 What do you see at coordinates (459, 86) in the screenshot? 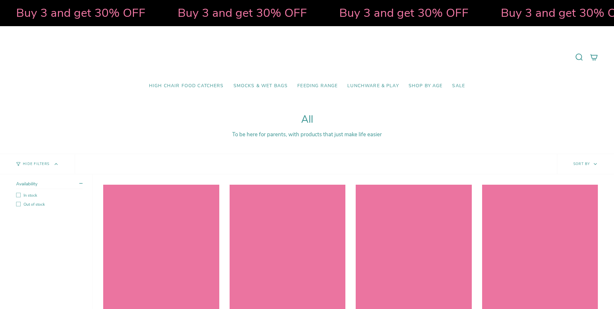
I see `span: SALE` at bounding box center [459, 86].